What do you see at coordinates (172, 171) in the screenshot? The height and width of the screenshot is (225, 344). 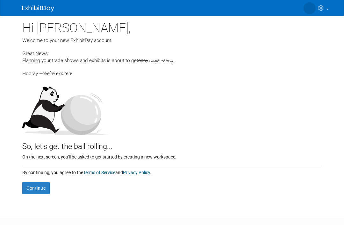 I see `div: By continuing, you agree to the and .` at bounding box center [172, 171].